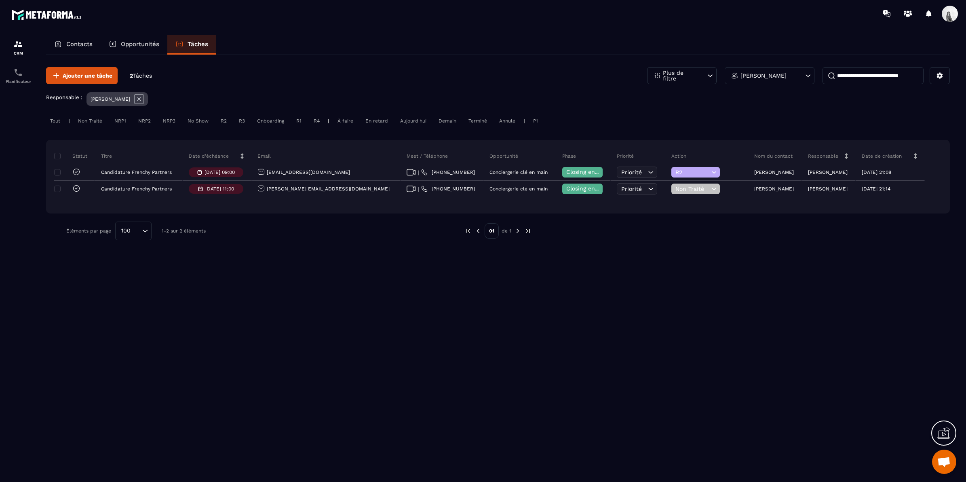 This screenshot has height=482, width=966. Describe the element at coordinates (126, 231) in the screenshot. I see `span: 100` at that location.